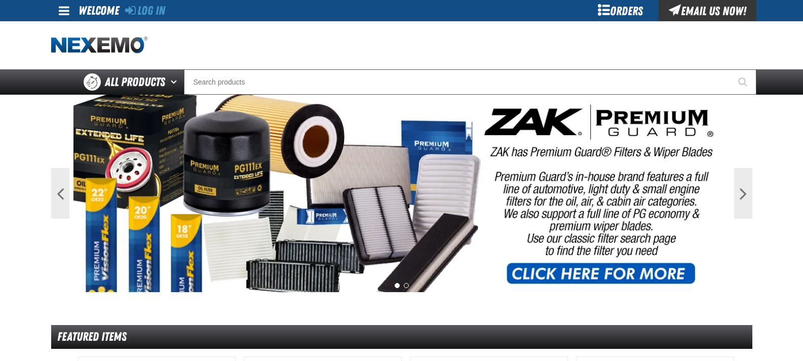  I want to click on input: Search, so click(470, 82).